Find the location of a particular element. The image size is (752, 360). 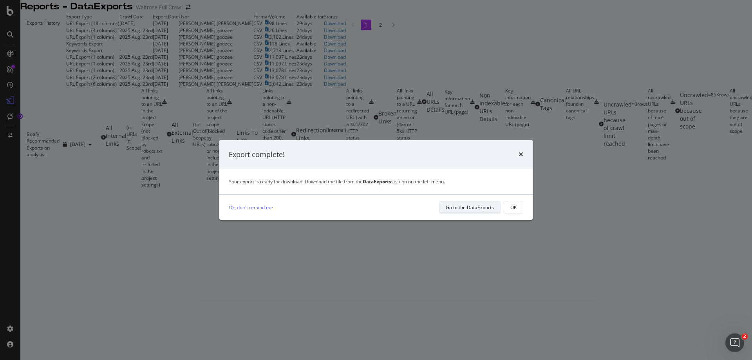

span: section on the left menu. is located at coordinates (404, 181).